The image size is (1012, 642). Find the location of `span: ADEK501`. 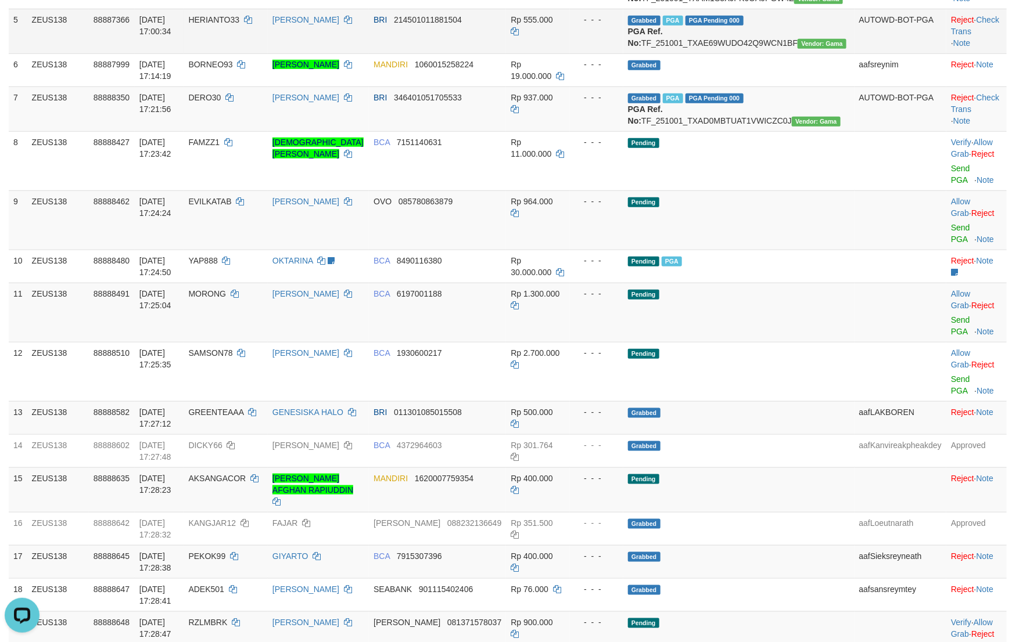

span: ADEK501 is located at coordinates (206, 590).